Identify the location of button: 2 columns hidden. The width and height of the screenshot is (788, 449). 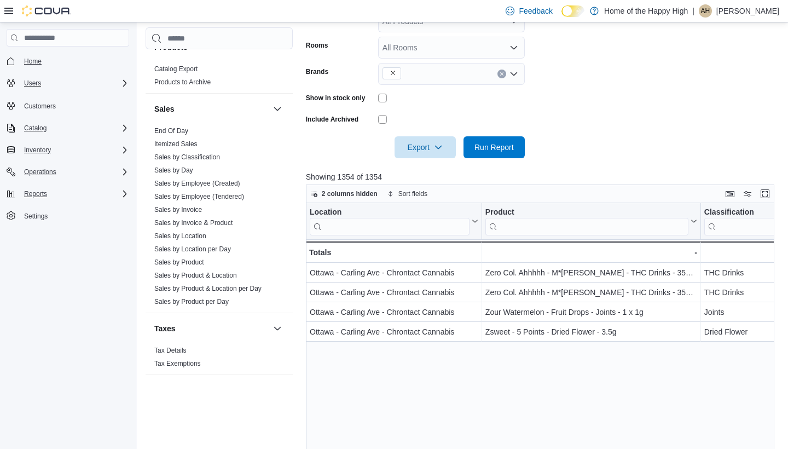
(344, 194).